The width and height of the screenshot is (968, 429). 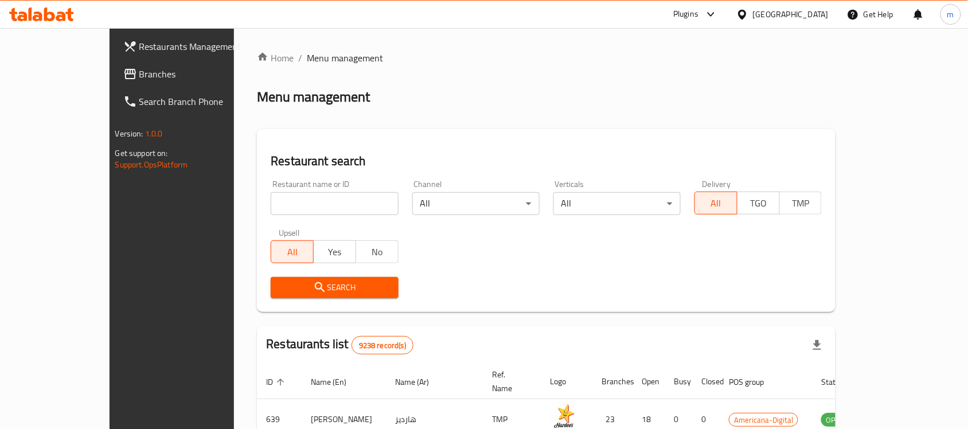 What do you see at coordinates (706, 381) in the screenshot?
I see `th: Closed` at bounding box center [706, 381].